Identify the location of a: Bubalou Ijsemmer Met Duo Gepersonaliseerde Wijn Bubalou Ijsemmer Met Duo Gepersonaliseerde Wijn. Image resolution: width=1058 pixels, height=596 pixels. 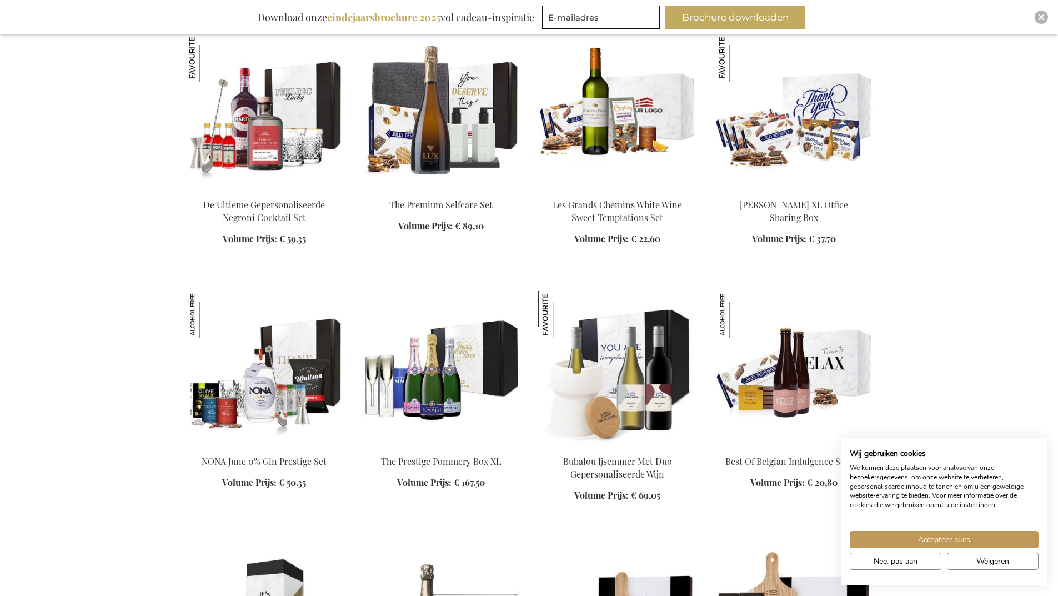
(618, 447).